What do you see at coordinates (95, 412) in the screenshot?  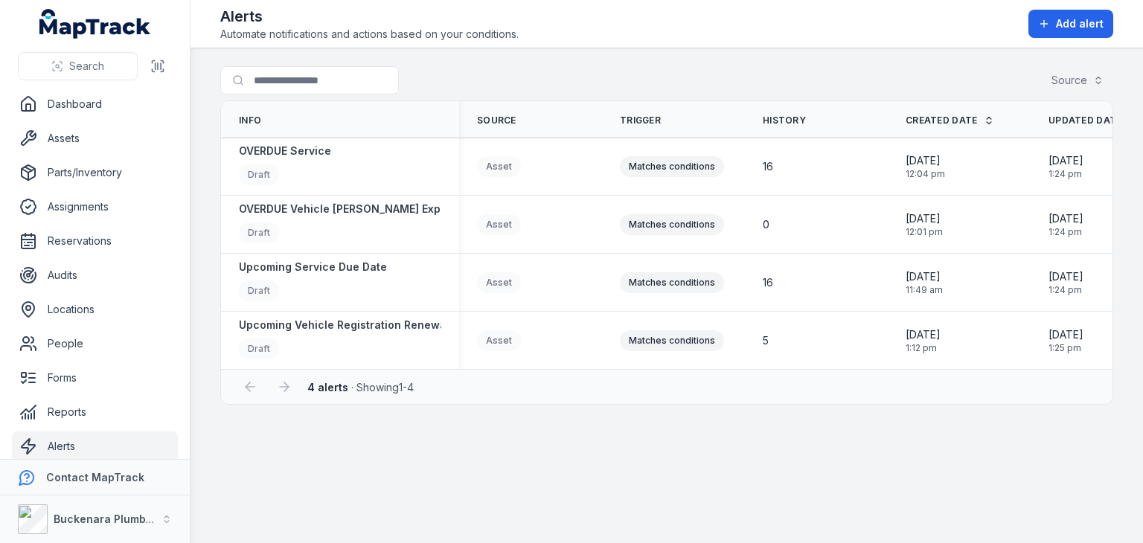 I see `a: Reports` at bounding box center [95, 412].